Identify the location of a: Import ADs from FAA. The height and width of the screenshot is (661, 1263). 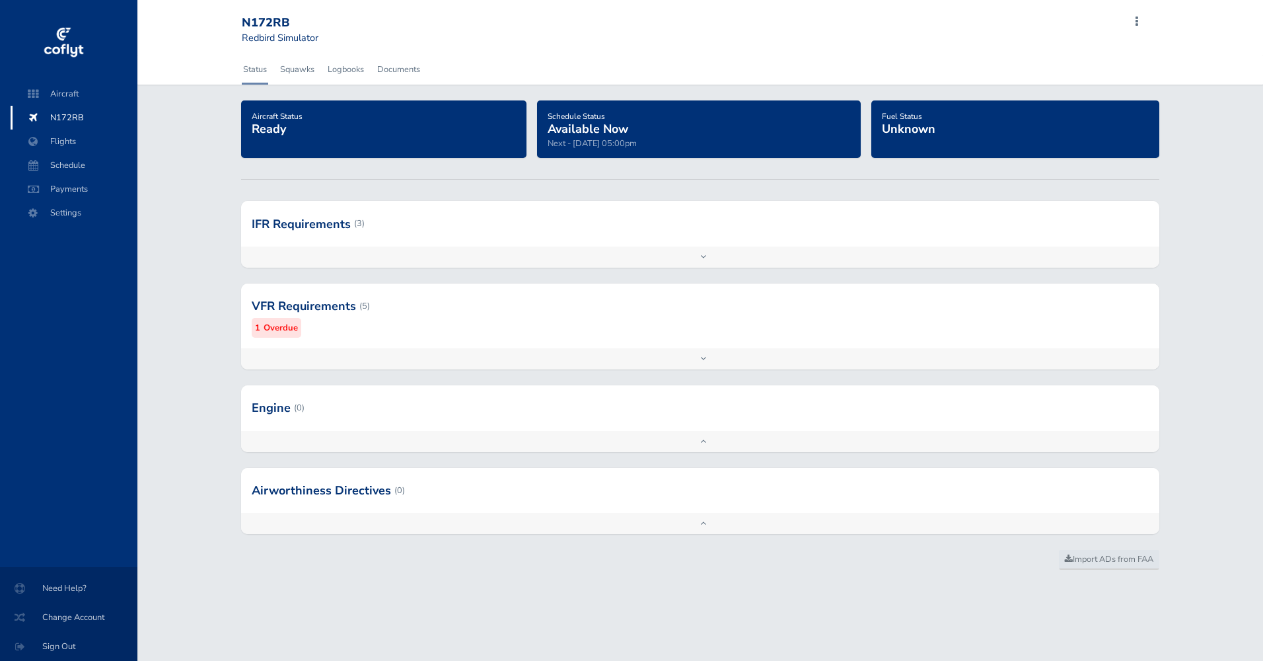
(1109, 560).